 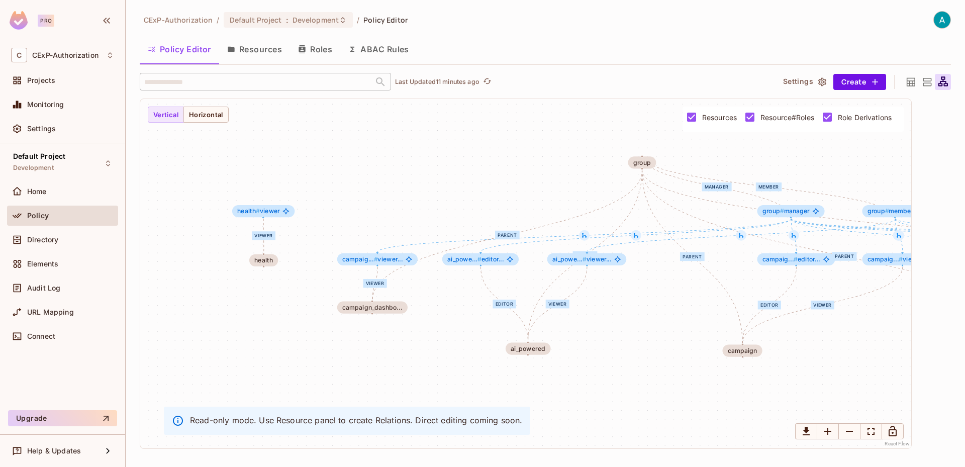 What do you see at coordinates (557, 304) in the screenshot?
I see `g: Edge from ai_powered#viewer to ai_powered` at bounding box center [557, 304].